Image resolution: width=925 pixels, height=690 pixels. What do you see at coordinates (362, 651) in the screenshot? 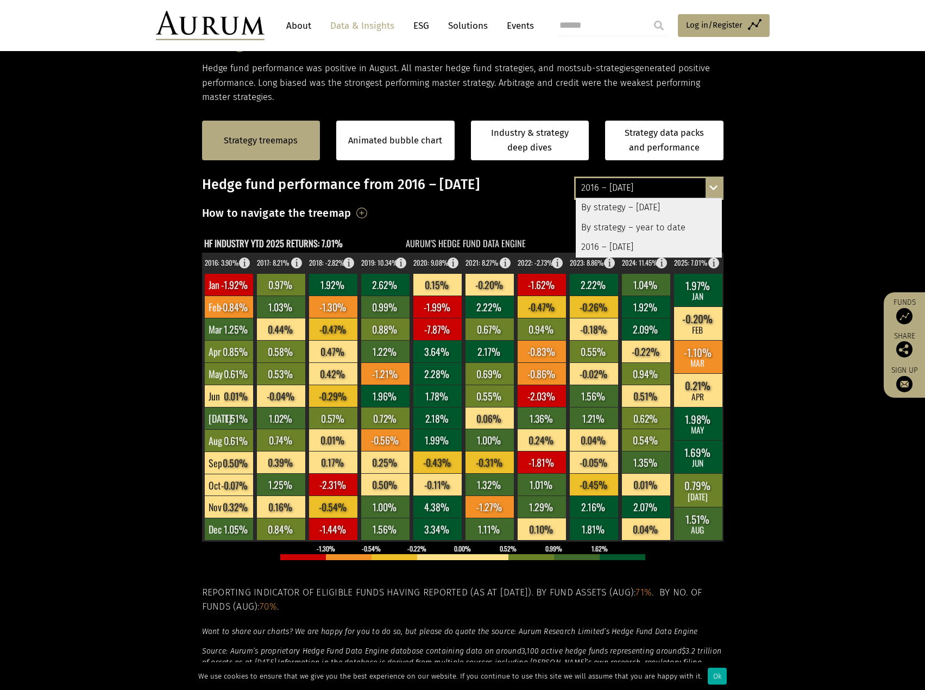
I see `em: Source: Aurum’s proprietary Hedge Fund Data Engine database containing data on around` at bounding box center [362, 651].